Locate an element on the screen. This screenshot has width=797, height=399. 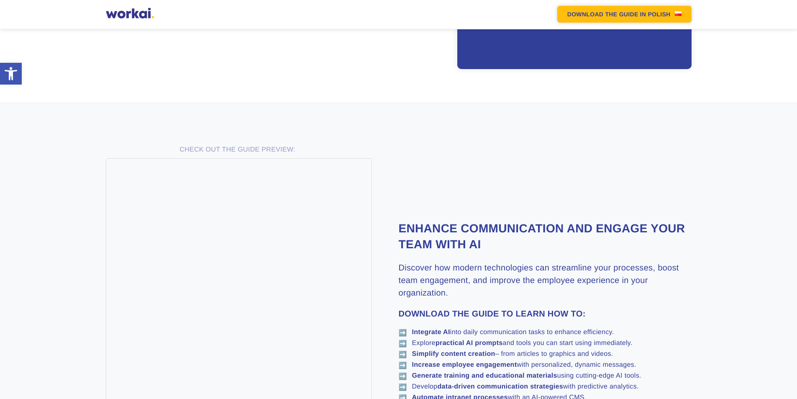
p: CHECK OUT THE GUIDE PREVIEW: is located at coordinates (238, 150).